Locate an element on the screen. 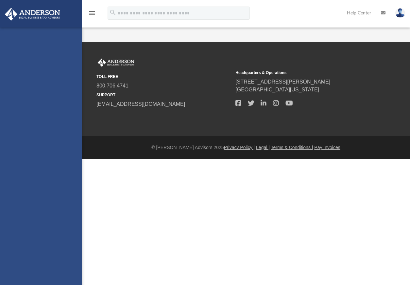 This screenshot has width=410, height=285. small: TOLL FREE is located at coordinates (164, 77).